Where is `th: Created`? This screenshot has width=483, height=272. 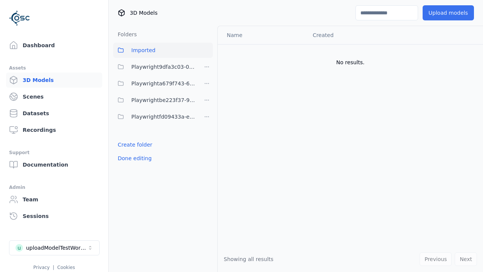 th: Created is located at coordinates (352, 35).